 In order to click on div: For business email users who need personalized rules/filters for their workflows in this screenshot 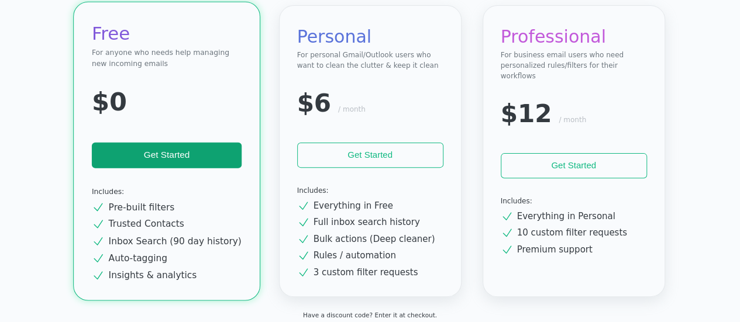, I will do `click(574, 65)`.